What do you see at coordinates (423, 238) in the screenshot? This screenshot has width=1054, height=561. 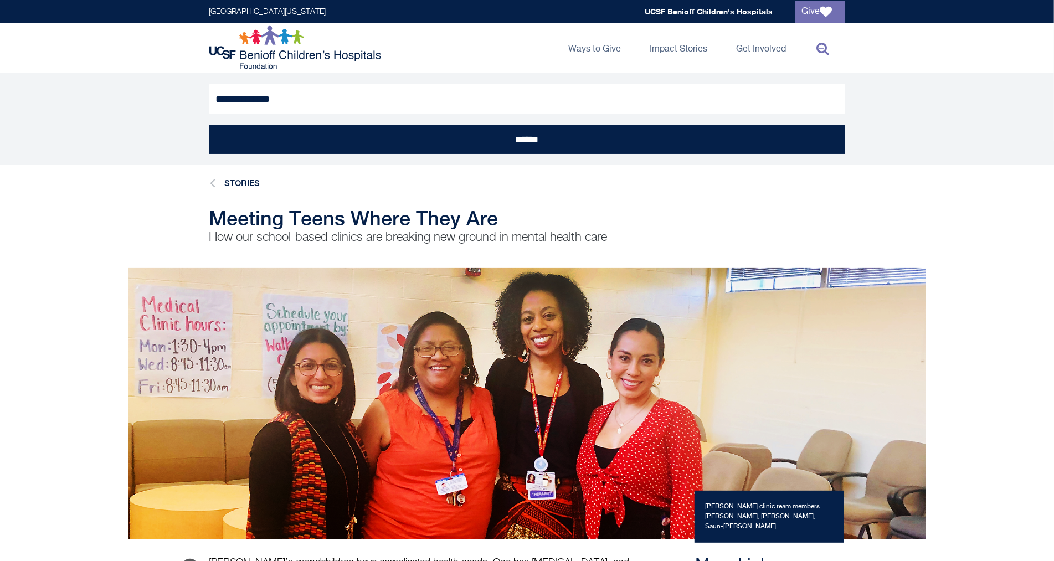 I see `p: How our school-based clinics are breaking new ground in mental health care` at bounding box center [423, 238].